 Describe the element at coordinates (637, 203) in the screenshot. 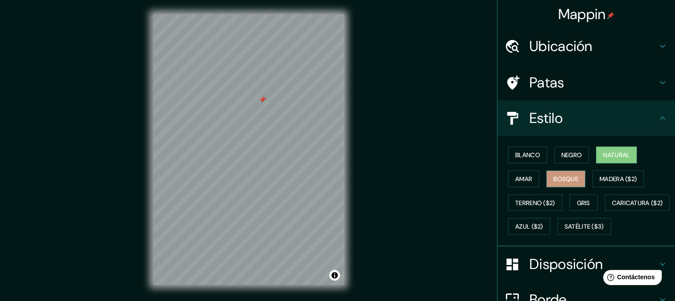

I see `font: Caricatura ($2)` at that location.